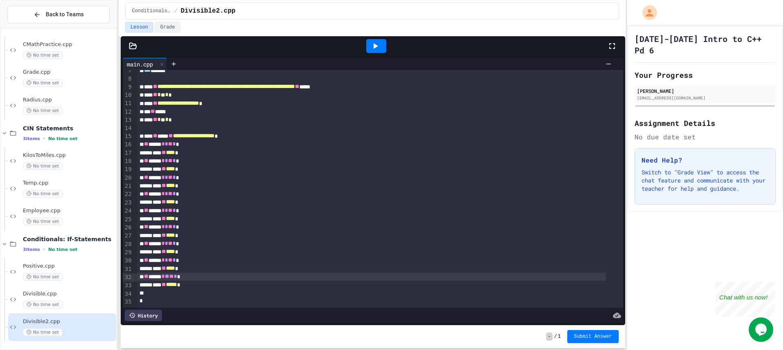 The image size is (783, 350). What do you see at coordinates (58, 14) in the screenshot?
I see `button: Back to Teams` at bounding box center [58, 14].